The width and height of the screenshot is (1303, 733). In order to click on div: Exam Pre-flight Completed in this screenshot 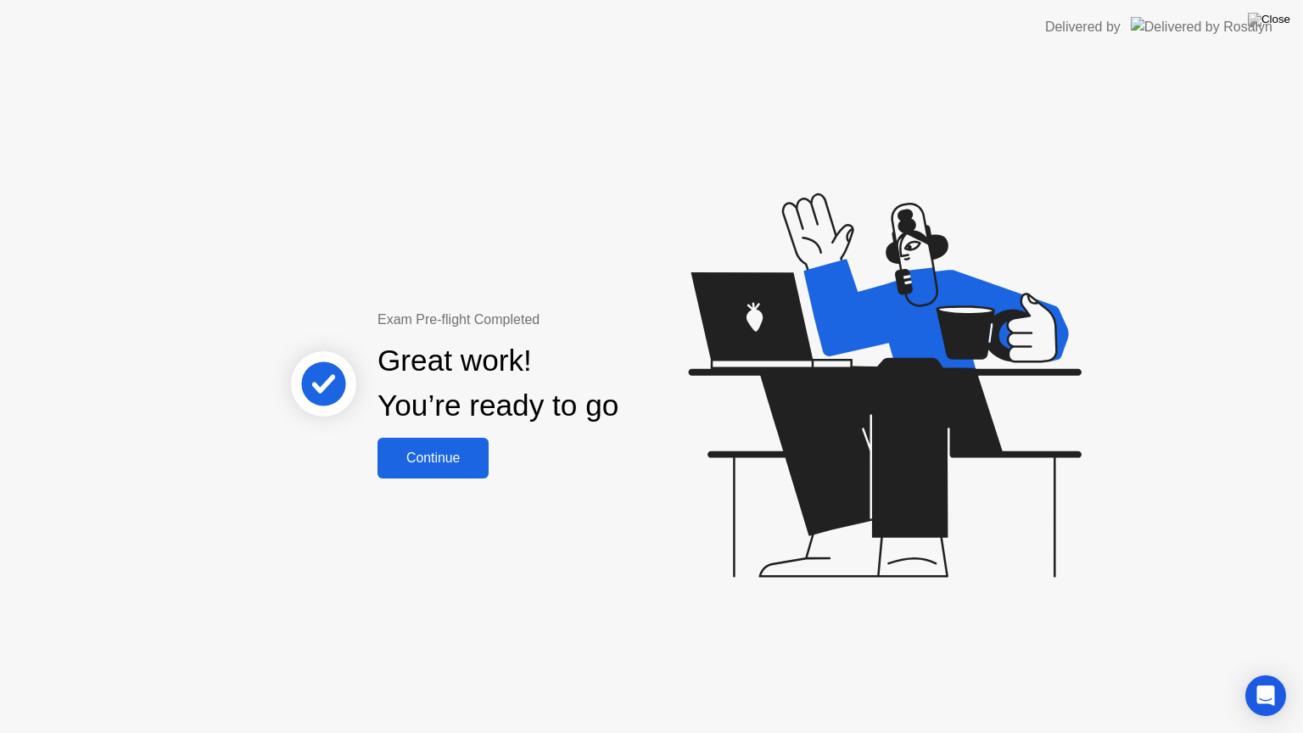, I will do `click(552, 320)`.